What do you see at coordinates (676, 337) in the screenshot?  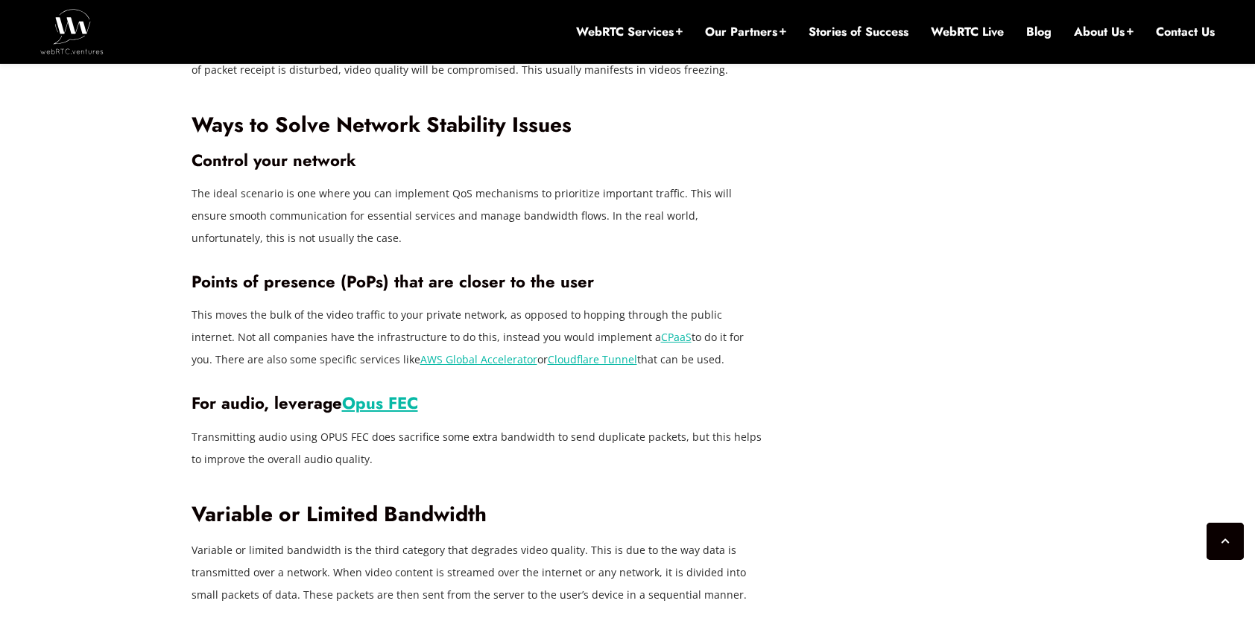 I see `a: CPaaS` at bounding box center [676, 337].